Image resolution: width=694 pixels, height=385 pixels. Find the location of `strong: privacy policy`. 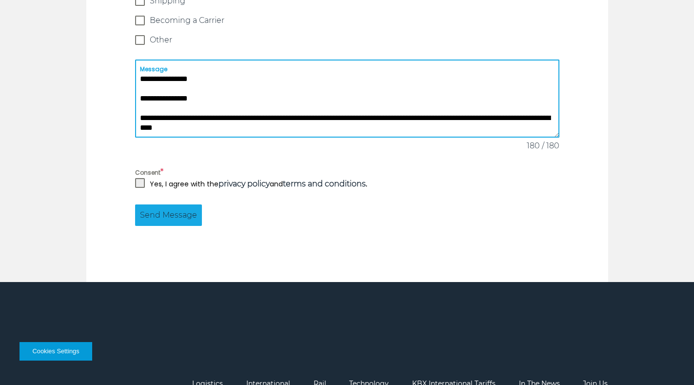

strong: privacy policy is located at coordinates (244, 183).